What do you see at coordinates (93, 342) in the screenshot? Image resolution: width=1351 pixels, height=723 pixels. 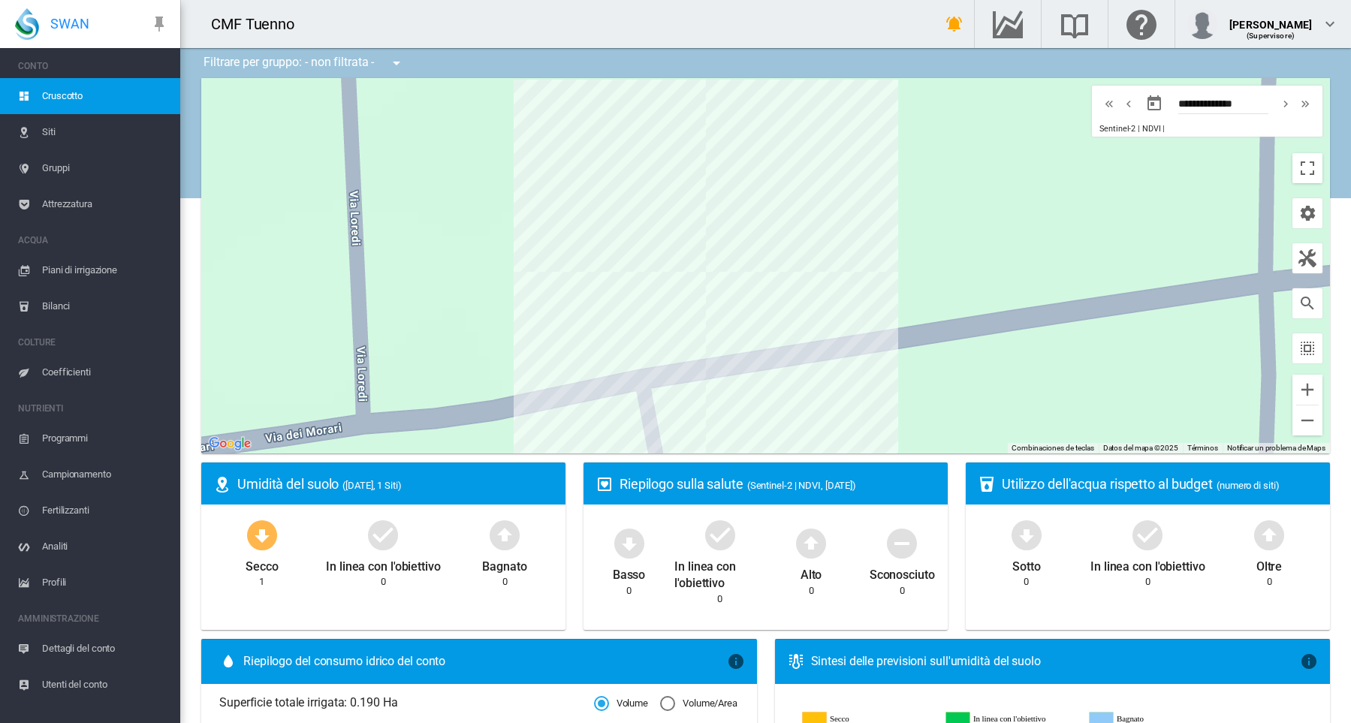 I see `span: COLTURE` at bounding box center [93, 342].